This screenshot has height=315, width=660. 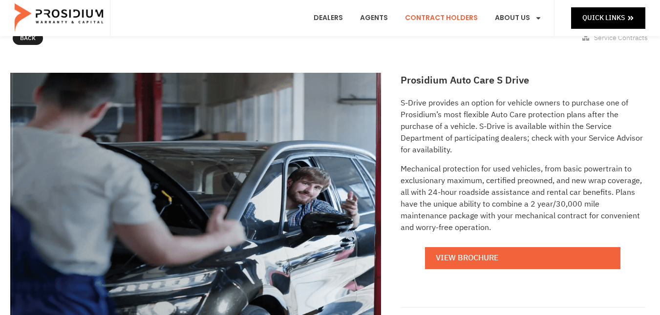 What do you see at coordinates (523, 80) in the screenshot?
I see `h2: Prosidium Auto Care S Drive` at bounding box center [523, 80].